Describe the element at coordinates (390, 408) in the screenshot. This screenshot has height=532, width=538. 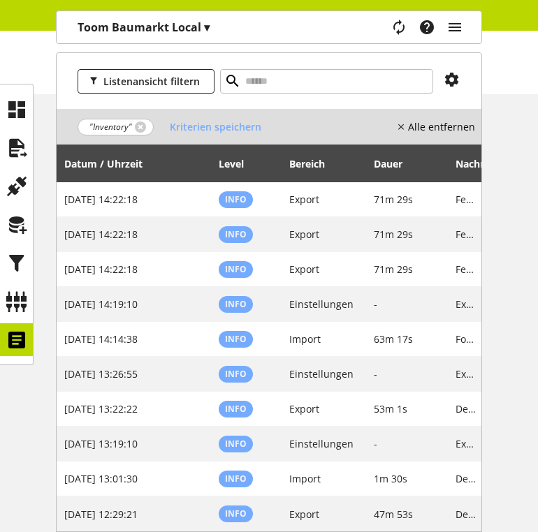
I see `span: 53m 1s` at that location.